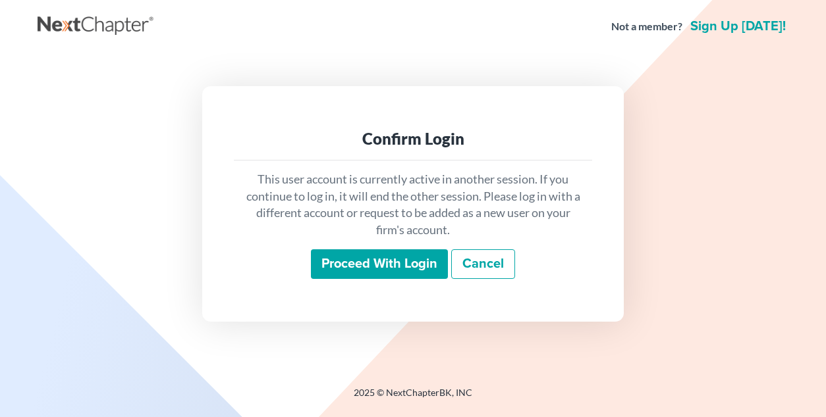 This screenshot has width=826, height=417. I want to click on strong: Not a member?, so click(646, 26).